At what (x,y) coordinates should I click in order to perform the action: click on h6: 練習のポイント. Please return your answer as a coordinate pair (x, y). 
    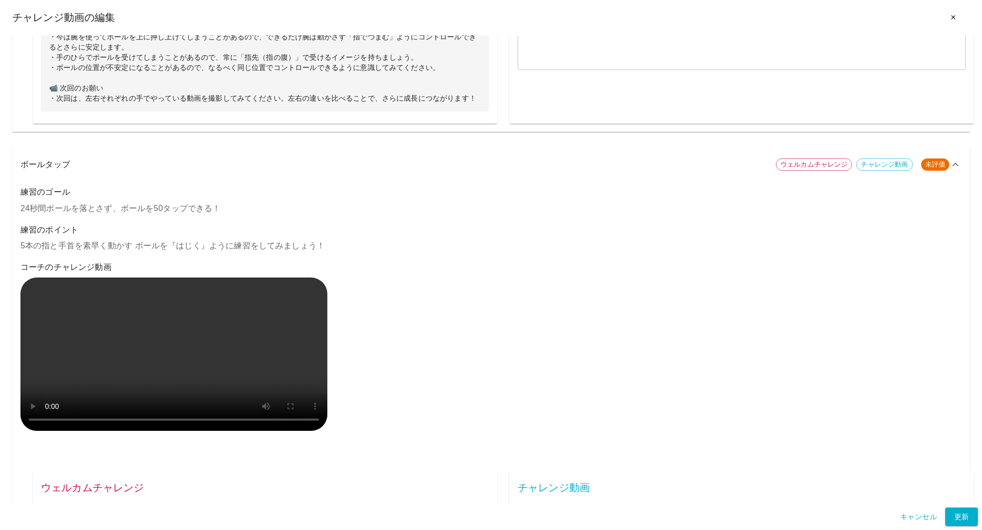
    Looking at the image, I should click on (491, 230).